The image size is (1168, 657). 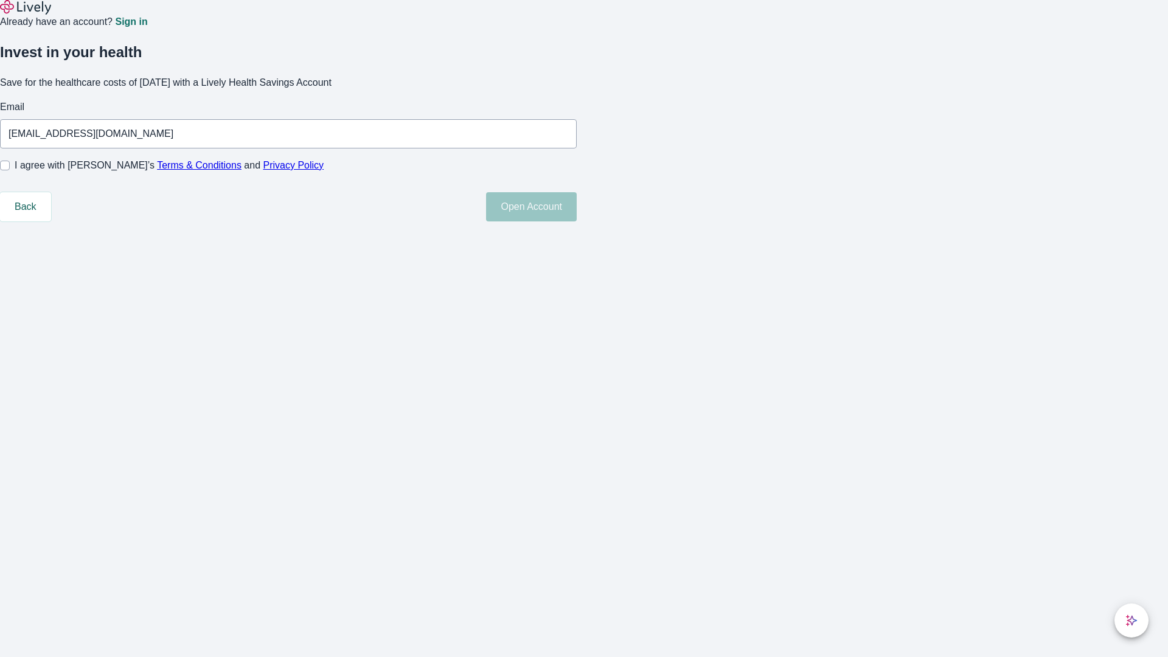 I want to click on a: Privacy Policy, so click(x=294, y=165).